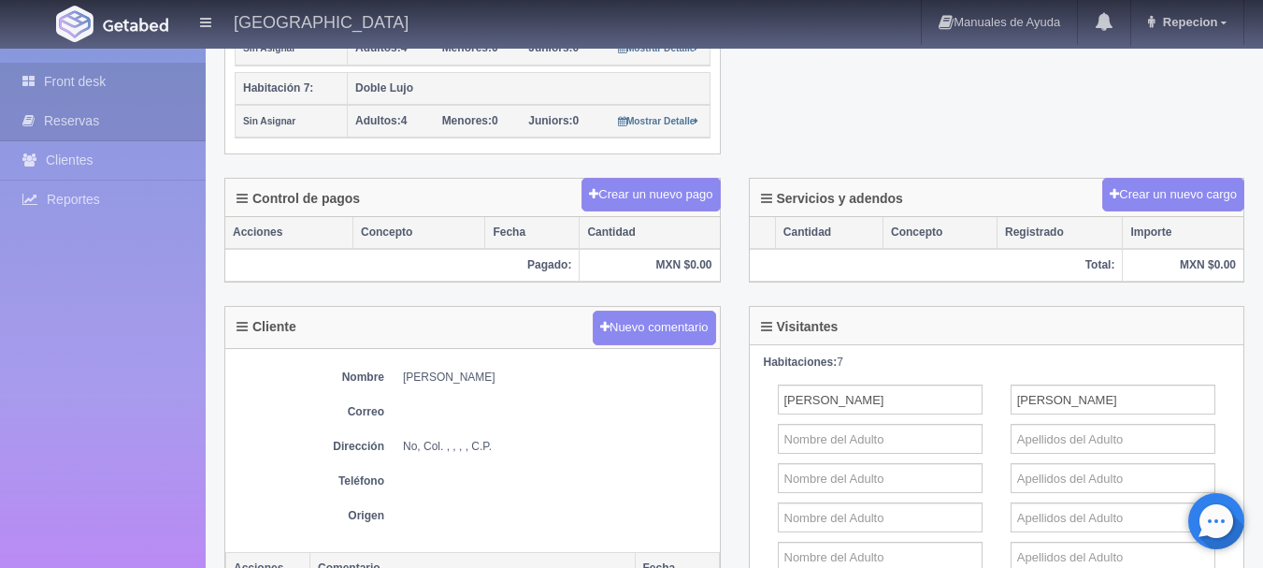 The image size is (1263, 568). Describe the element at coordinates (1060, 233) in the screenshot. I see `th: Registrado` at that location.